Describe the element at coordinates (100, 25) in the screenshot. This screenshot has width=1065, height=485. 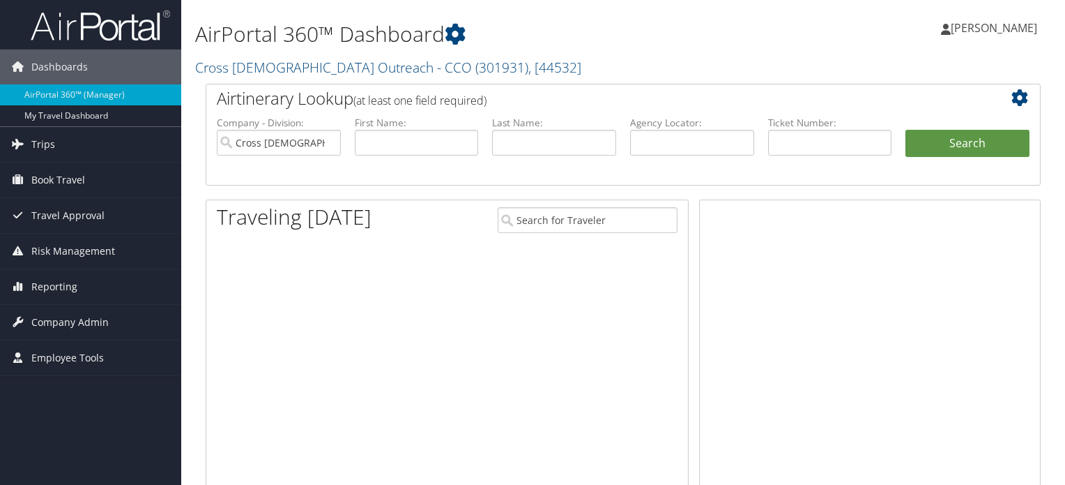
I see `img: airportal-logo.png` at that location.